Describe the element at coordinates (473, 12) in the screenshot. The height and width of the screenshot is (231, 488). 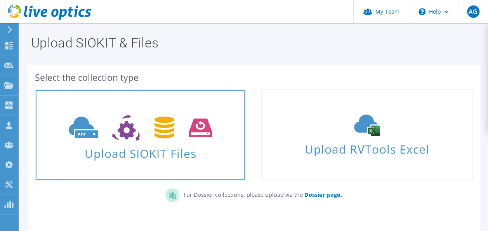
I see `span: AG` at that location.